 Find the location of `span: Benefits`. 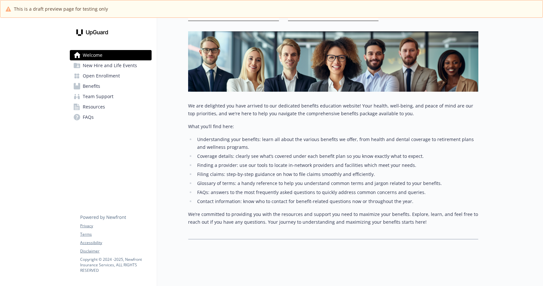

span: Benefits is located at coordinates (91, 86).